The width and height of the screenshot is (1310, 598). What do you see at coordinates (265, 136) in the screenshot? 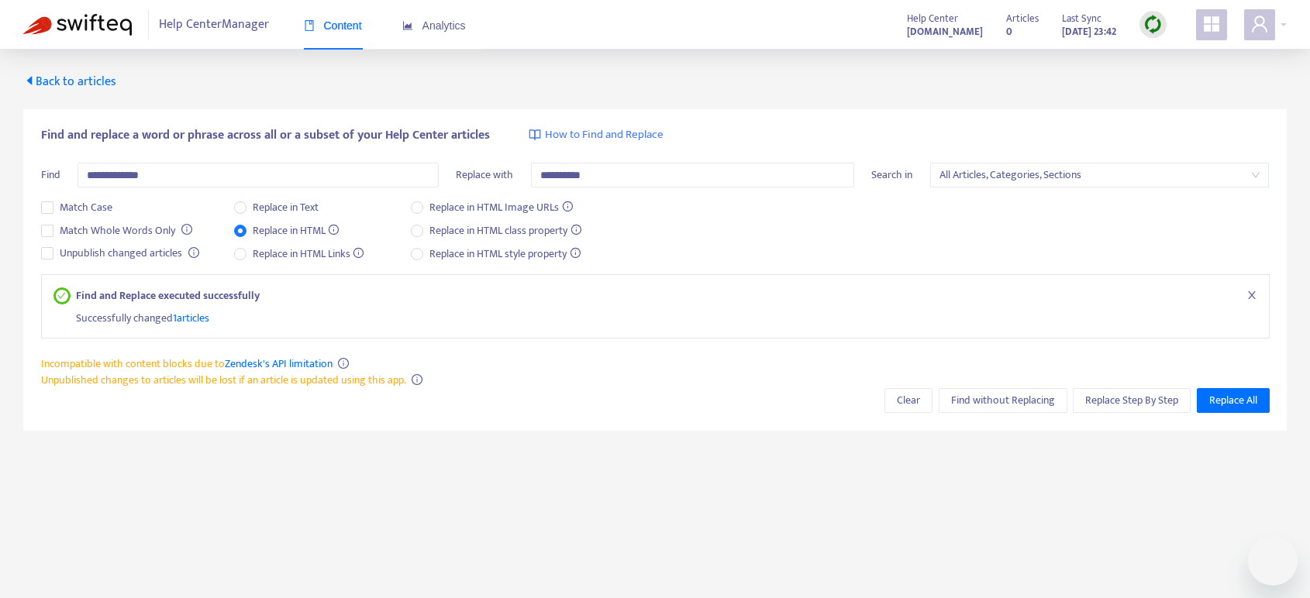
I see `span: Find and replace a word or phrase across all or a subset of your Help Center articles` at bounding box center [265, 136].